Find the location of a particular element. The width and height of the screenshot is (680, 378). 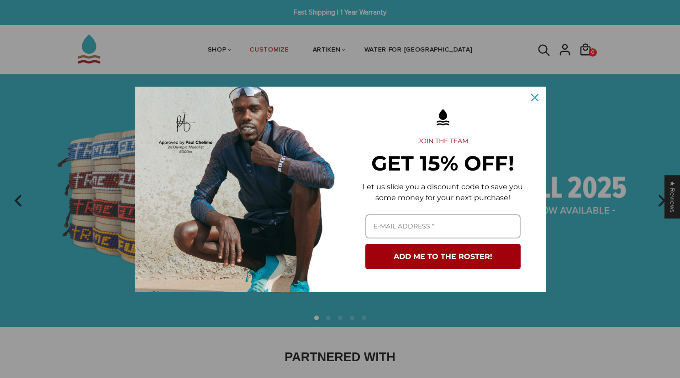

button: Close is located at coordinates (534, 98).